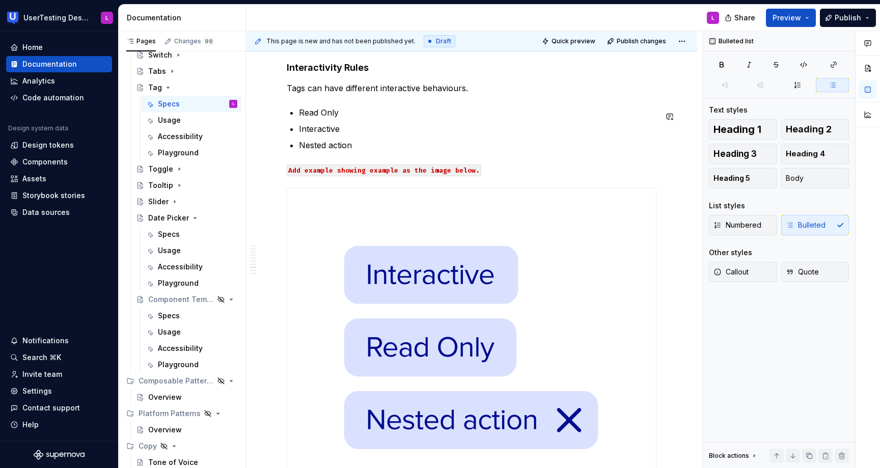 This screenshot has width=880, height=468. What do you see at coordinates (209, 41) in the screenshot?
I see `span: 99` at bounding box center [209, 41].